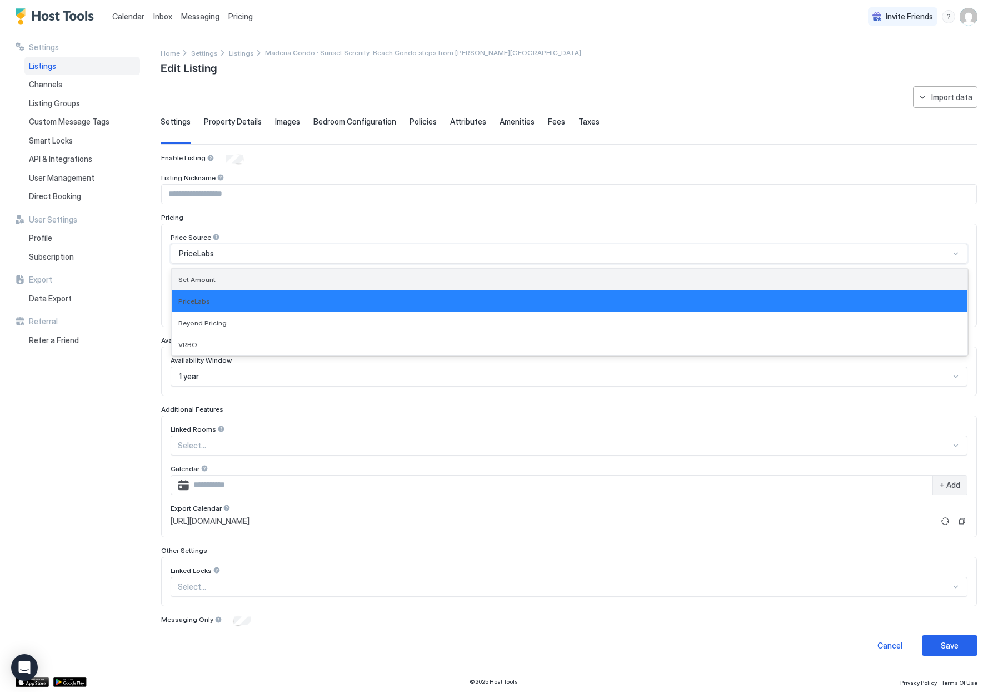  Describe the element at coordinates (189, 376) in the screenshot. I see `span: 1 year` at that location.